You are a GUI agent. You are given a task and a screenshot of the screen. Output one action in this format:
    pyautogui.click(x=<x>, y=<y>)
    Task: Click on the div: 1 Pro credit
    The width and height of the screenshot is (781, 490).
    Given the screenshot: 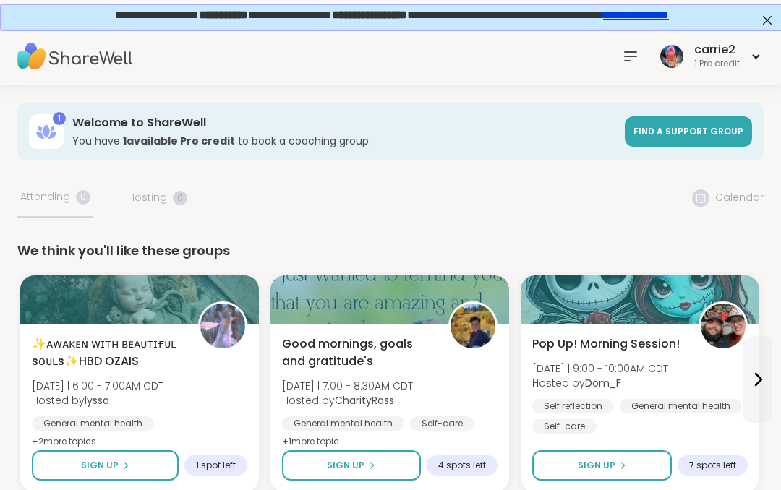 What is the action you would take?
    pyautogui.click(x=716, y=64)
    